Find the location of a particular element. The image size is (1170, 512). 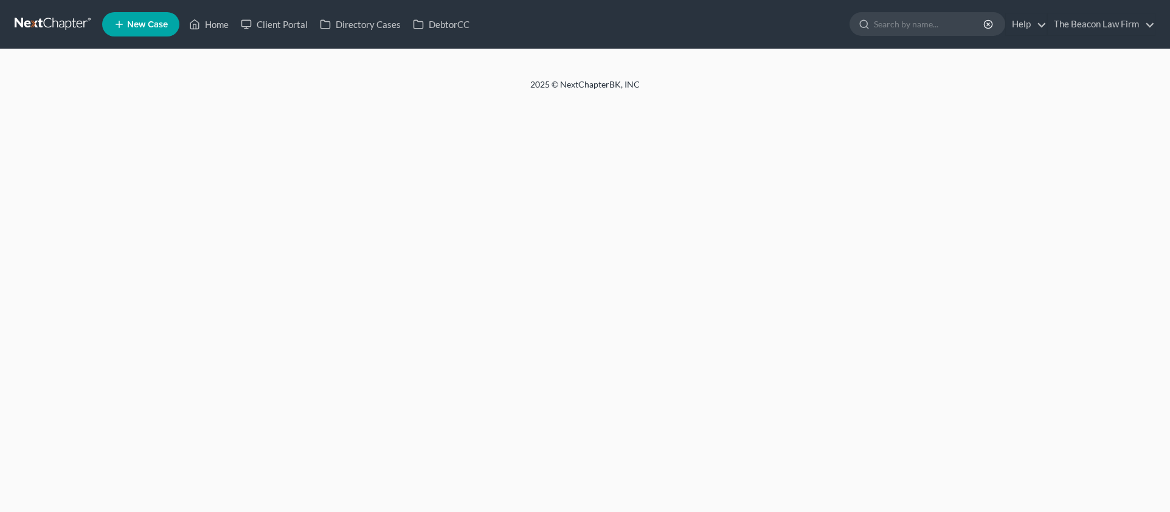

a: Client Portal is located at coordinates (274, 24).